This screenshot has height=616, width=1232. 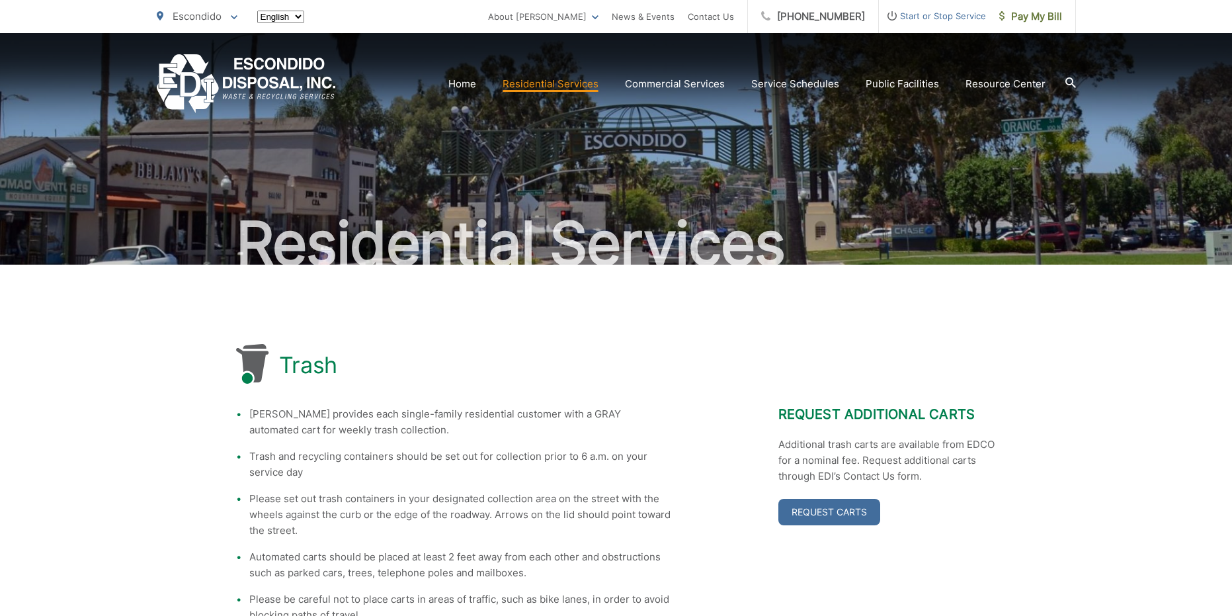 What do you see at coordinates (1005, 84) in the screenshot?
I see `a: Resource Center` at bounding box center [1005, 84].